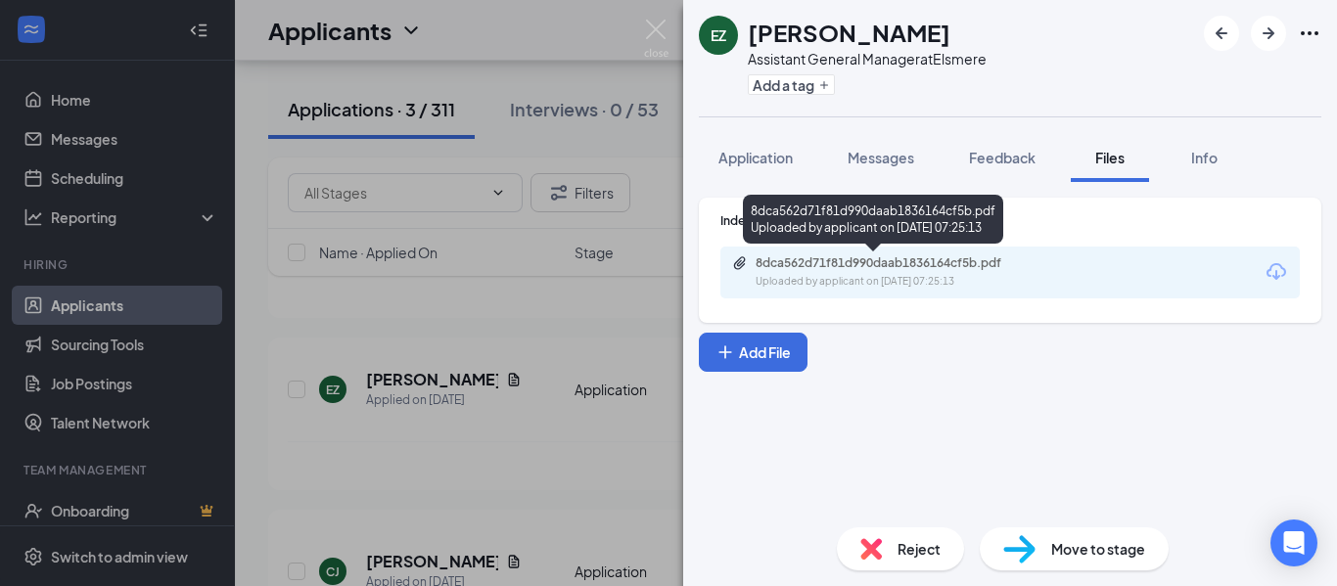 The image size is (1337, 586). I want to click on span: Info, so click(1204, 158).